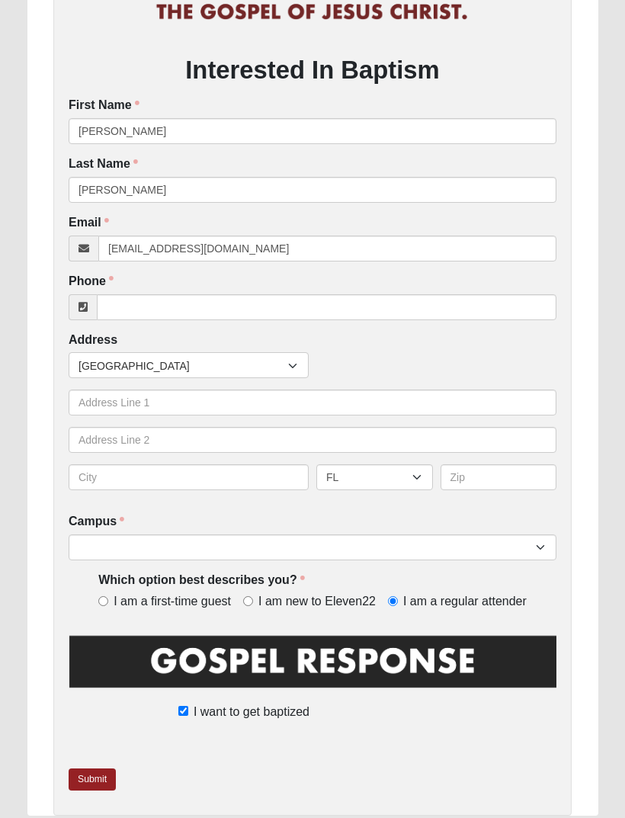 The image size is (625, 818). I want to click on span: I want to get baptized, so click(252, 712).